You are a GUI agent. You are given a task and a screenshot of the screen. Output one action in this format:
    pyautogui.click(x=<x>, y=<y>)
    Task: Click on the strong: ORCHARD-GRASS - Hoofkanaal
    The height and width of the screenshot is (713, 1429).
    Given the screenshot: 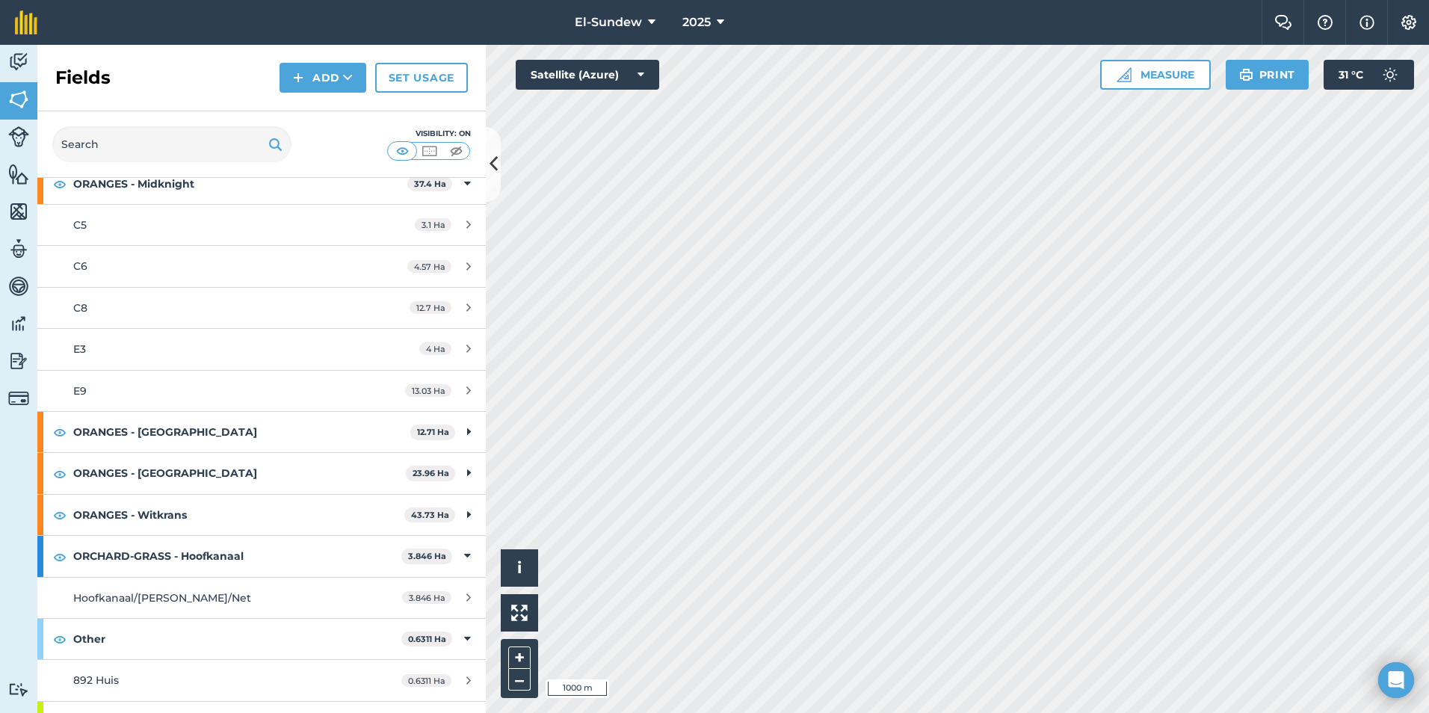 What is the action you would take?
    pyautogui.click(x=237, y=556)
    